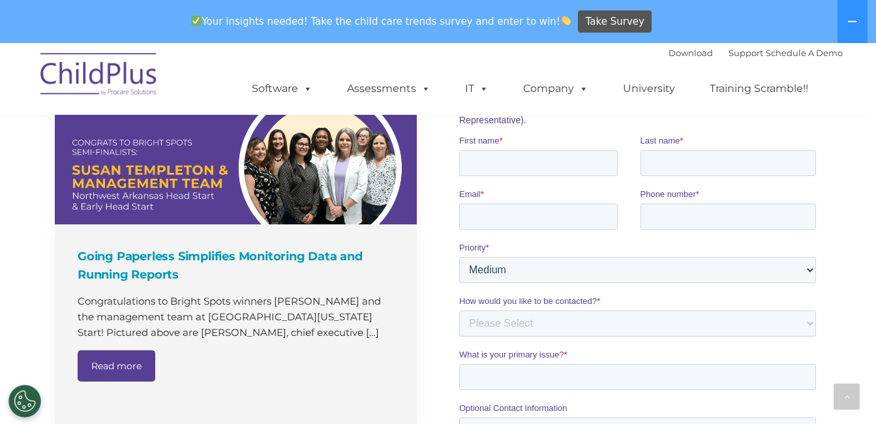 Image resolution: width=876 pixels, height=424 pixels. Describe the element at coordinates (615, 22) in the screenshot. I see `span: Take Survey` at that location.